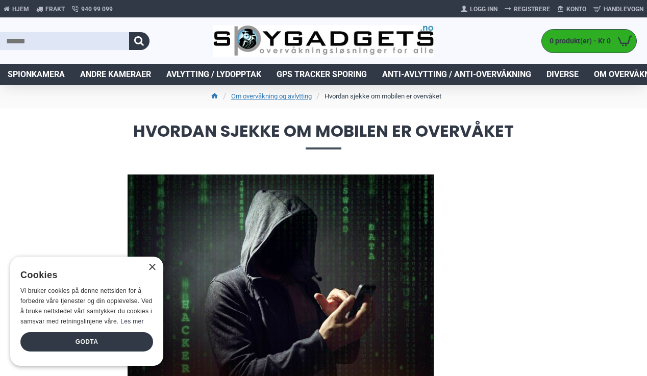 The height and width of the screenshot is (376, 647). Describe the element at coordinates (321, 74) in the screenshot. I see `span: GPS Tracker Sporing` at that location.